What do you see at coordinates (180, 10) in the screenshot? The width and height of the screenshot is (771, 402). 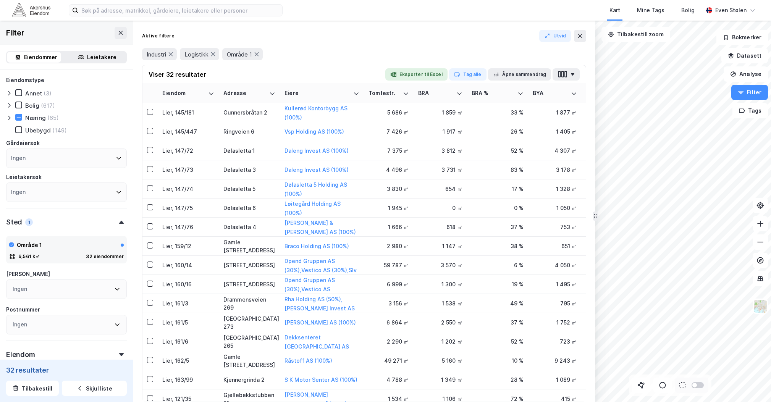 I see `input: Søk på adresse, matrikkel, gårdeiere, leietakere eller personer` at bounding box center [180, 10].